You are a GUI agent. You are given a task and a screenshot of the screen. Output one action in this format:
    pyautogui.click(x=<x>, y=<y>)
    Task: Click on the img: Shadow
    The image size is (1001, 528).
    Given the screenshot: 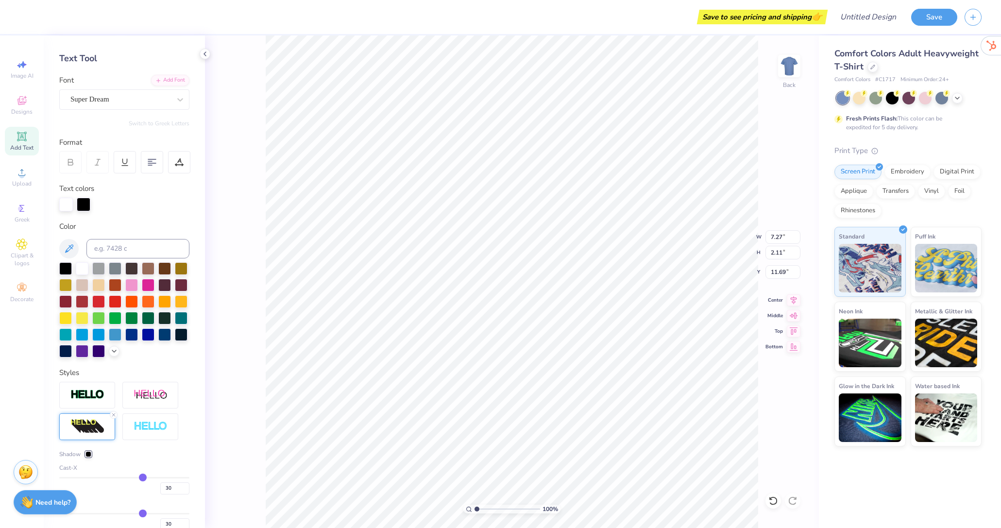 What is the action you would take?
    pyautogui.click(x=151, y=395)
    